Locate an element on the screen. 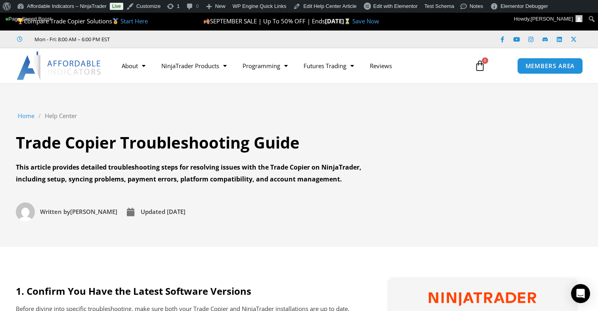 This screenshot has width=598, height=311. a: Help Center is located at coordinates (61, 116).